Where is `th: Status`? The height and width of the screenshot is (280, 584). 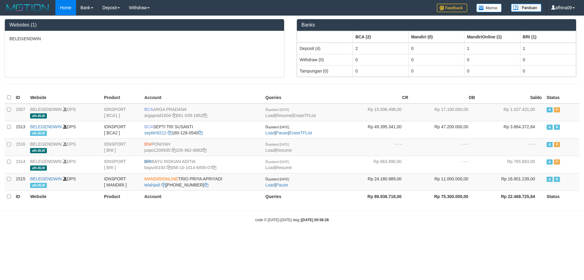
th: Status is located at coordinates (562, 196).